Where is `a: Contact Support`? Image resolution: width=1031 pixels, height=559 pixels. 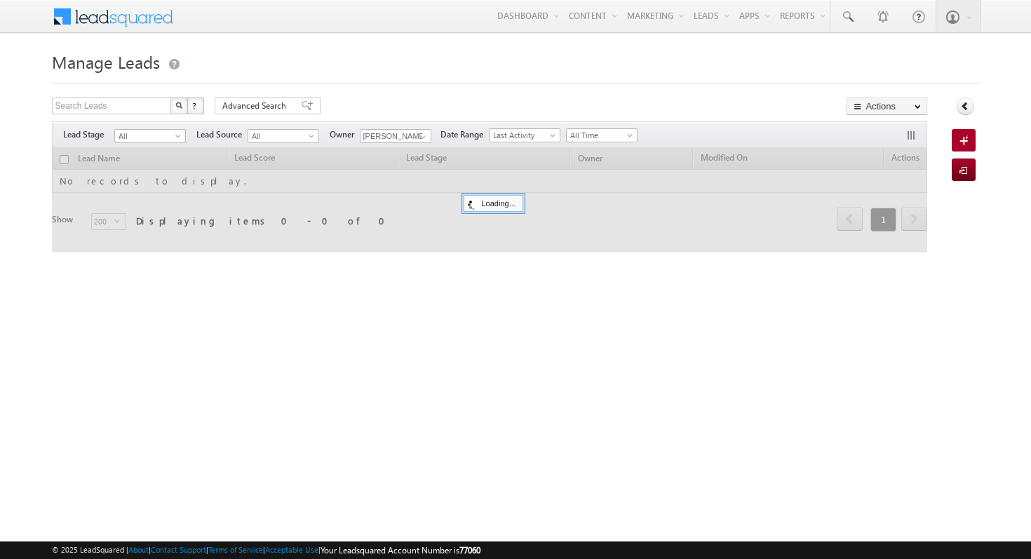 a: Contact Support is located at coordinates (178, 549).